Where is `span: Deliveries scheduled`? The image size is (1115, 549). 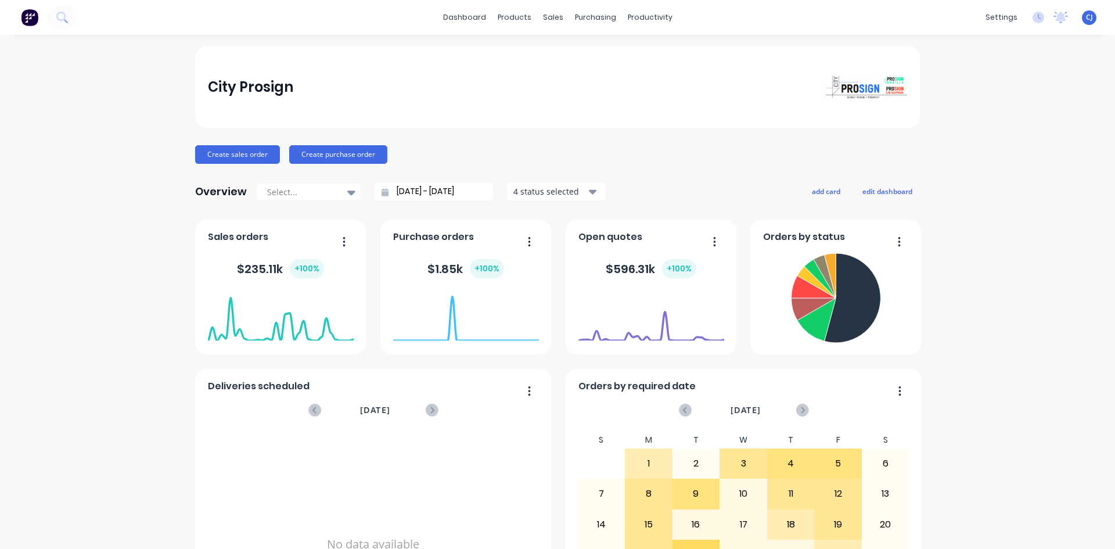 span: Deliveries scheduled is located at coordinates (259, 386).